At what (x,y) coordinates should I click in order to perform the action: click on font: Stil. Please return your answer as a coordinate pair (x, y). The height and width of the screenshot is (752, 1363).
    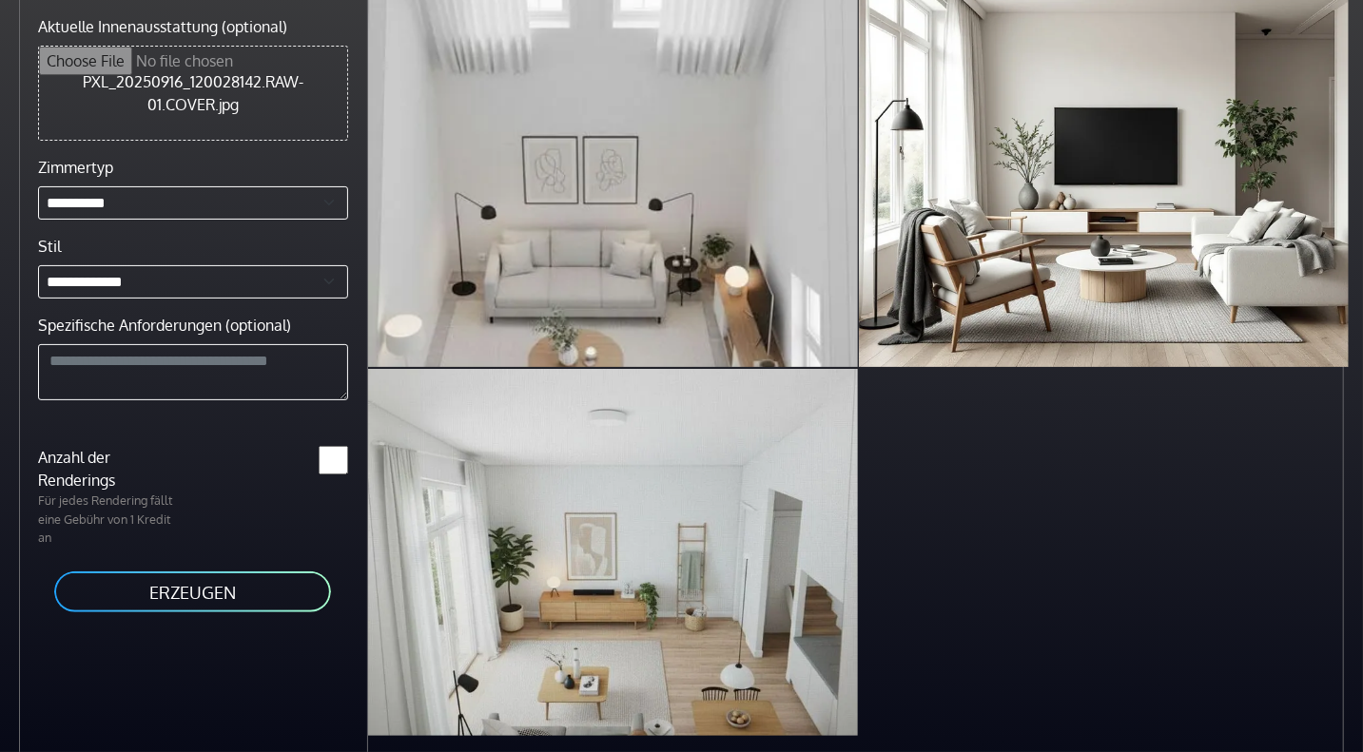
    Looking at the image, I should click on (49, 246).